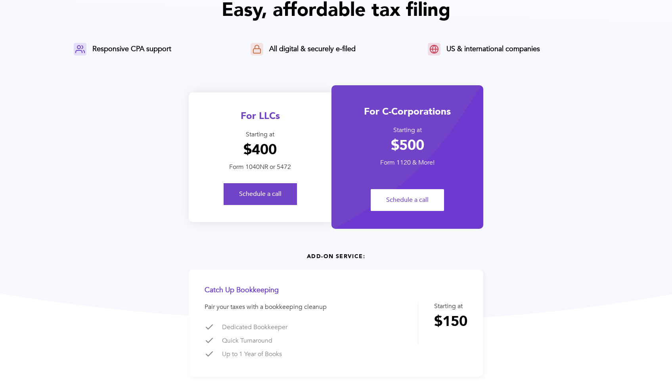 The image size is (672, 389). What do you see at coordinates (407, 111) in the screenshot?
I see `div: For C-Corporations` at bounding box center [407, 111].